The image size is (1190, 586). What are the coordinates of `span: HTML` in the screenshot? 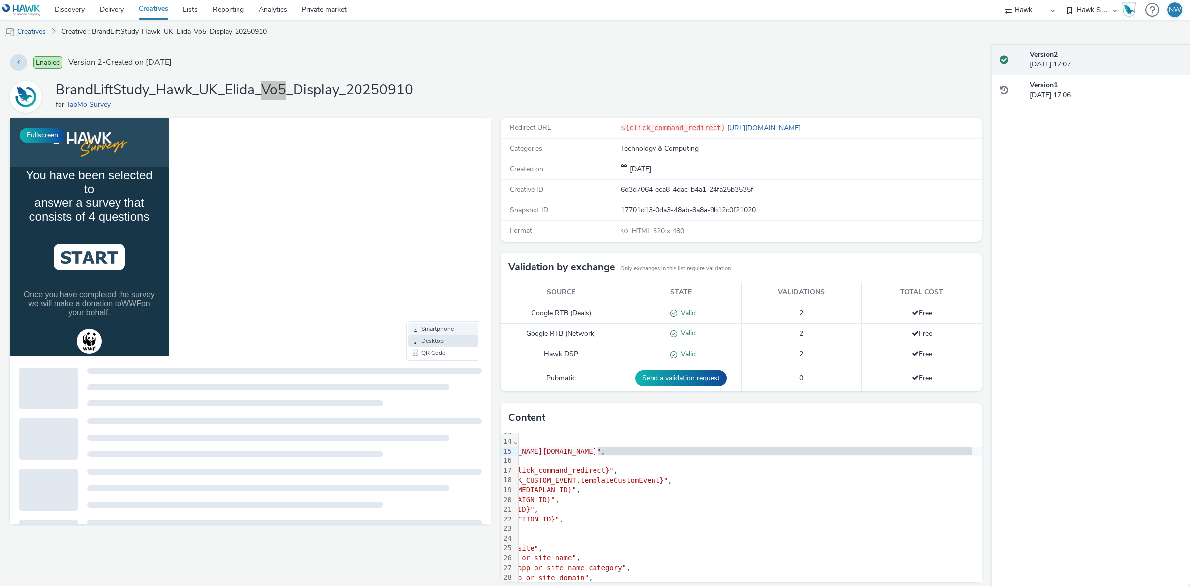 It's located at (642, 231).